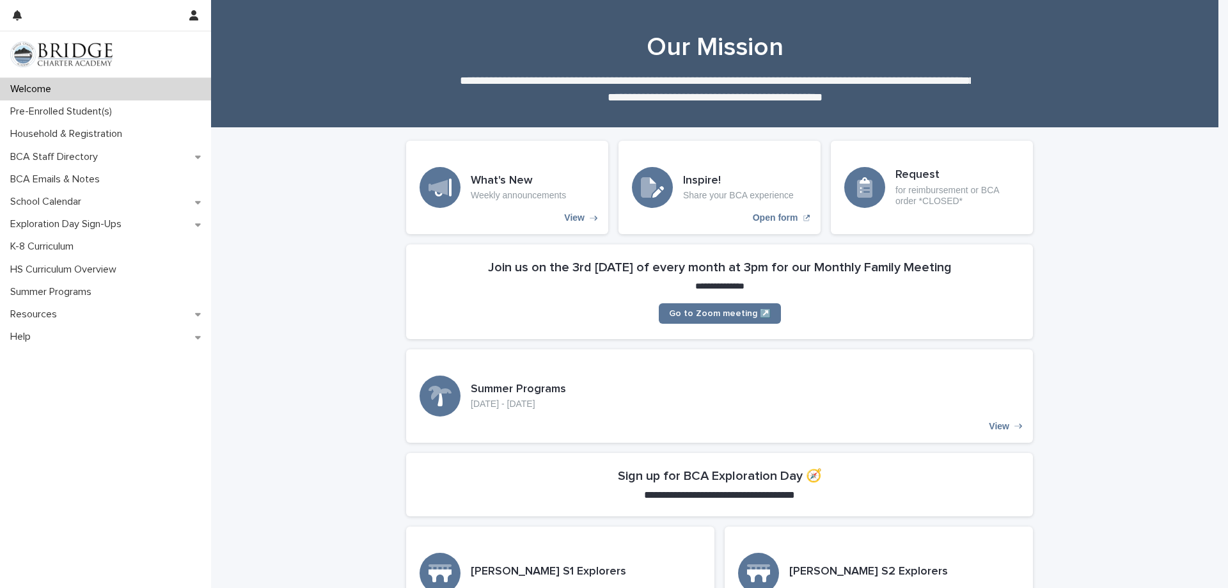 Image resolution: width=1228 pixels, height=588 pixels. What do you see at coordinates (53, 292) in the screenshot?
I see `p: Summer Programs` at bounding box center [53, 292].